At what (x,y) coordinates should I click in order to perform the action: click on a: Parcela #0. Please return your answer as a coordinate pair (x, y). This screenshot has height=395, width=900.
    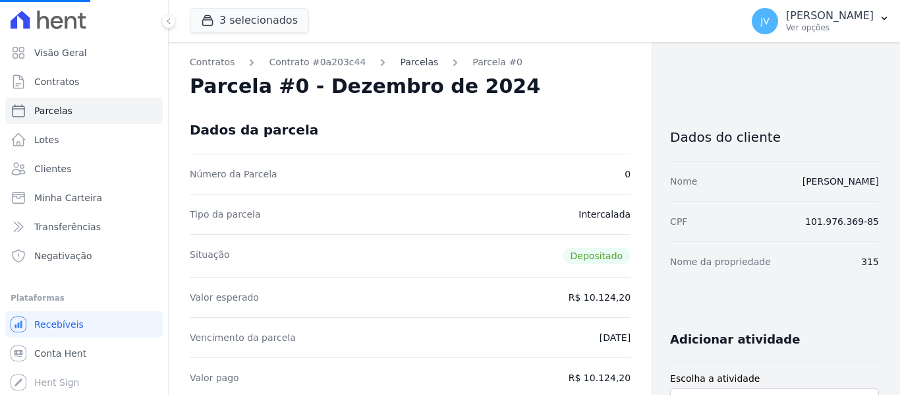
    Looking at the image, I should click on (497, 62).